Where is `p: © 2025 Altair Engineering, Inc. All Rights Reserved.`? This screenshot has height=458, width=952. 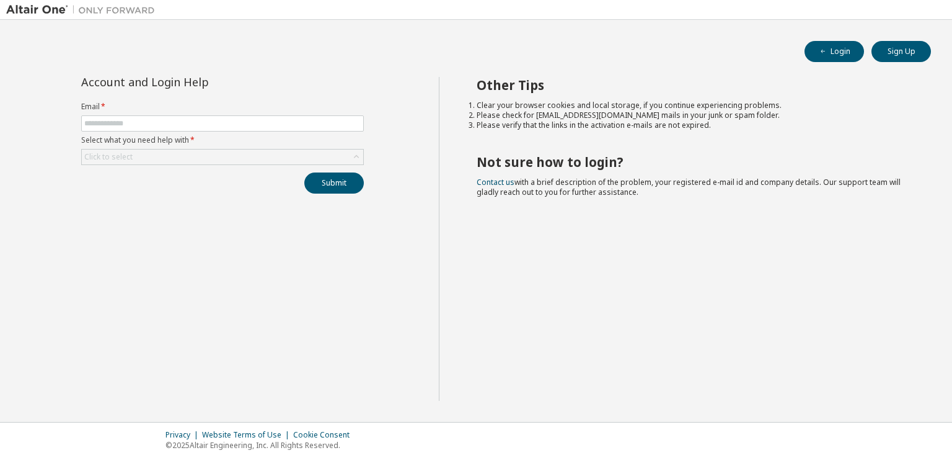 p: © 2025 Altair Engineering, Inc. All Rights Reserved. is located at coordinates (261, 445).